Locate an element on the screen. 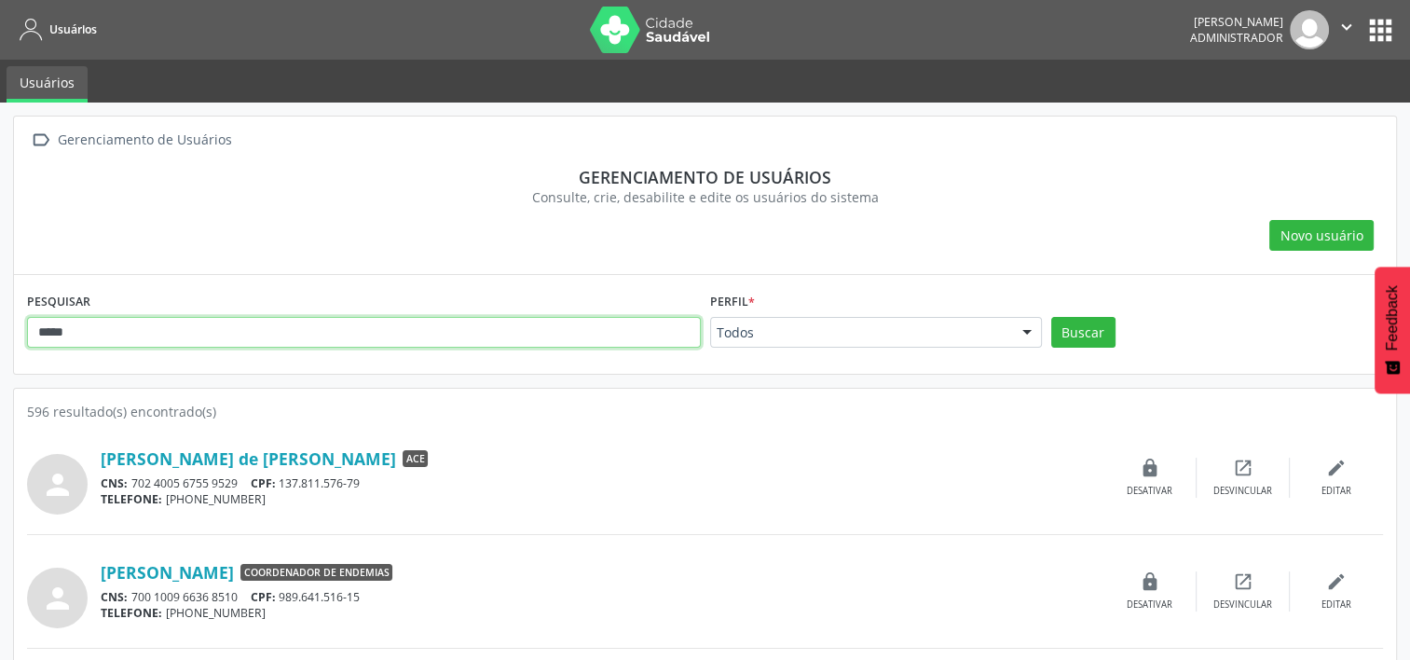 This screenshot has height=660, width=1410. button: apps is located at coordinates (1380, 30).